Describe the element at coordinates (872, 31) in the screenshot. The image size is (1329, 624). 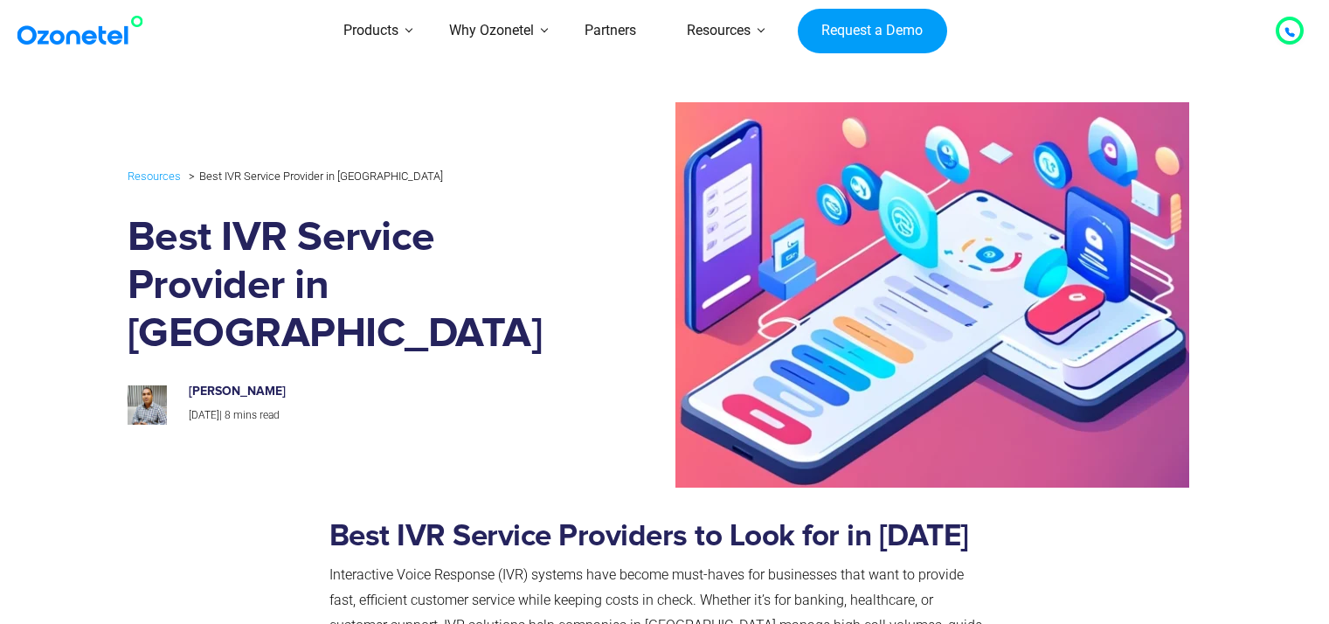
I see `a: Request a Demo` at that location.